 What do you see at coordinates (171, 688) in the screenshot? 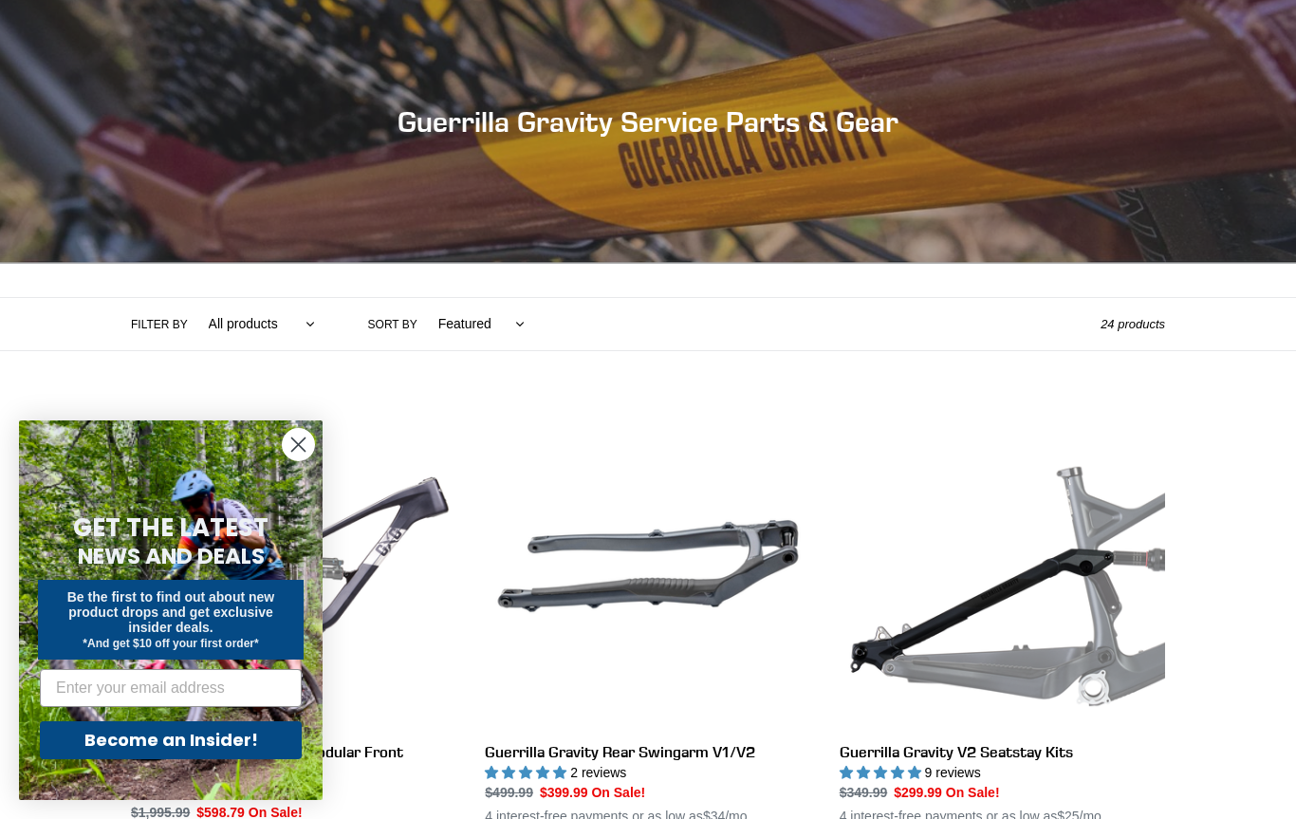
I see `input: Enter your email address` at bounding box center [171, 688].